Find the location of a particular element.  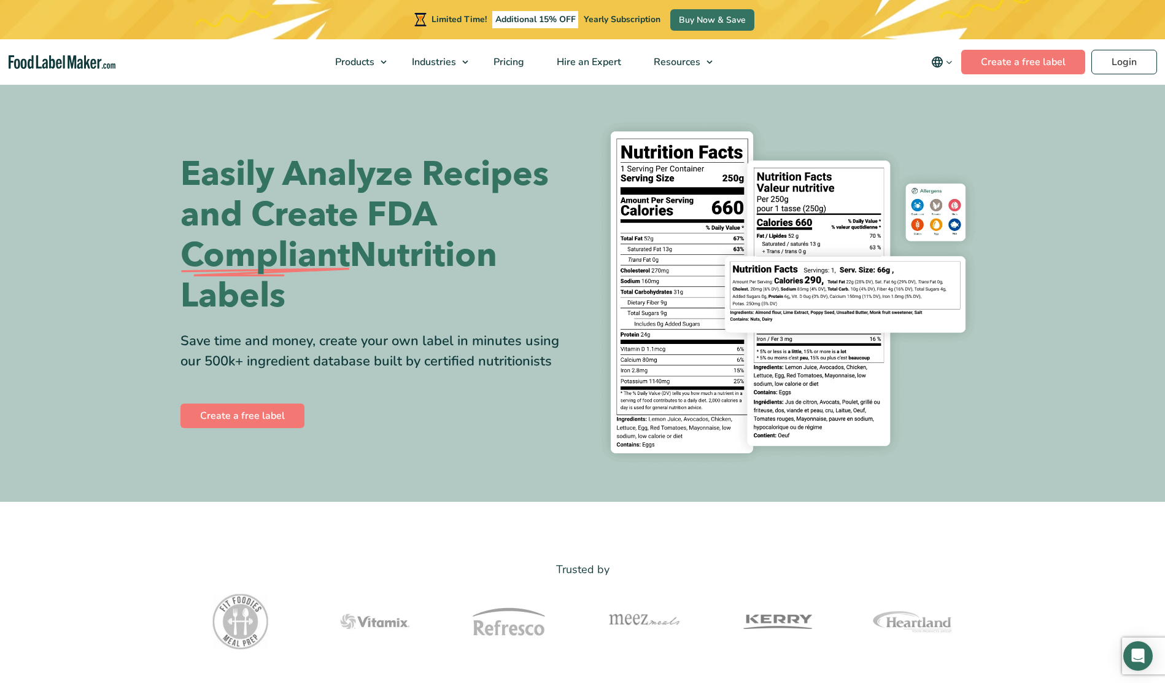

a: Pricing is located at coordinates (508, 62).